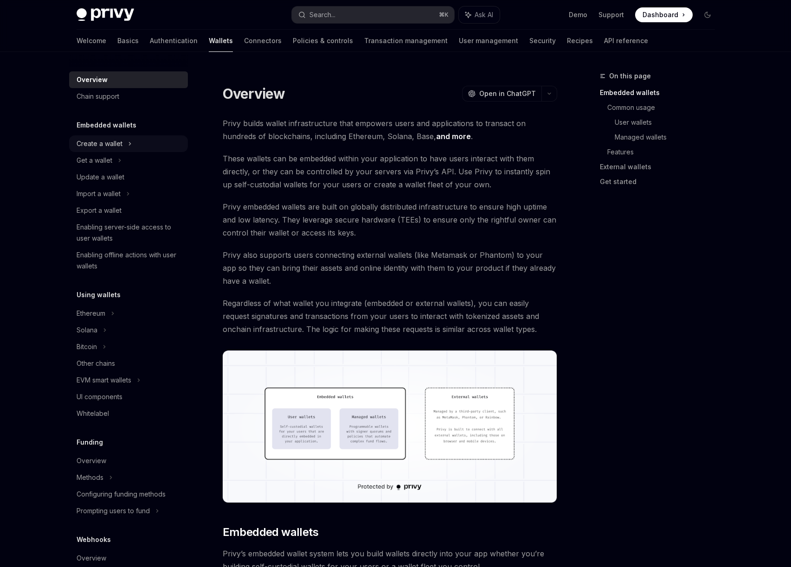 The width and height of the screenshot is (791, 567). Describe the element at coordinates (91, 314) in the screenshot. I see `div: Ethereum` at that location.